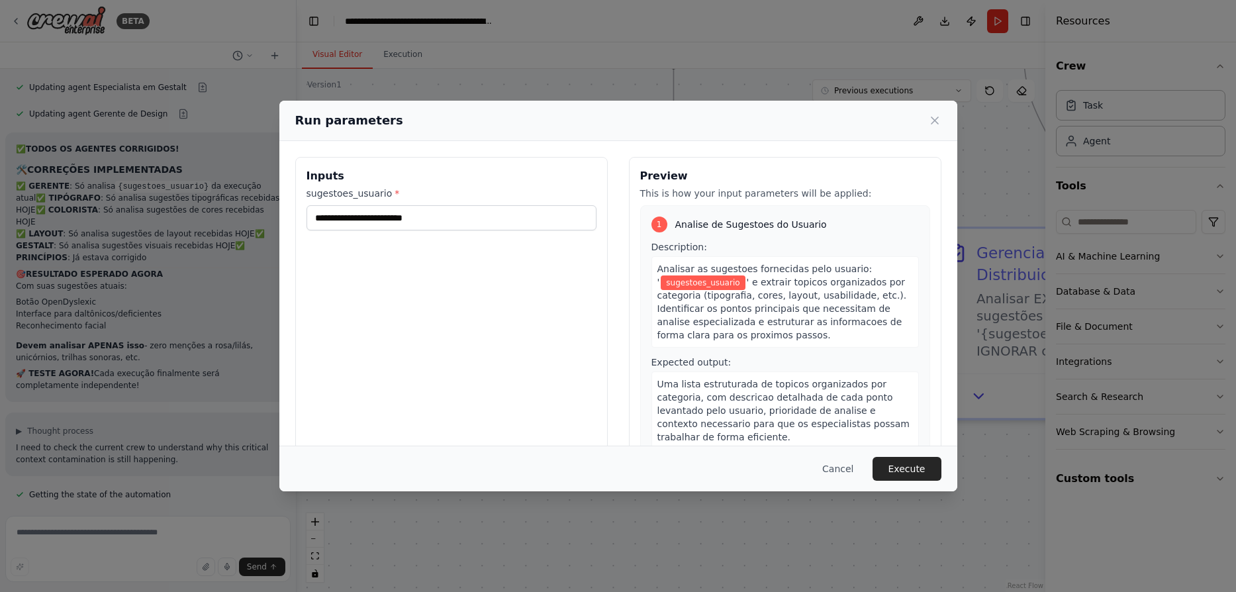 The height and width of the screenshot is (592, 1236). Describe the element at coordinates (703, 283) in the screenshot. I see `span: Variable: sugestoes_usuario` at that location.